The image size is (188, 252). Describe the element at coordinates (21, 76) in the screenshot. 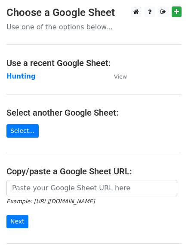

I see `a: Hunting` at that location.